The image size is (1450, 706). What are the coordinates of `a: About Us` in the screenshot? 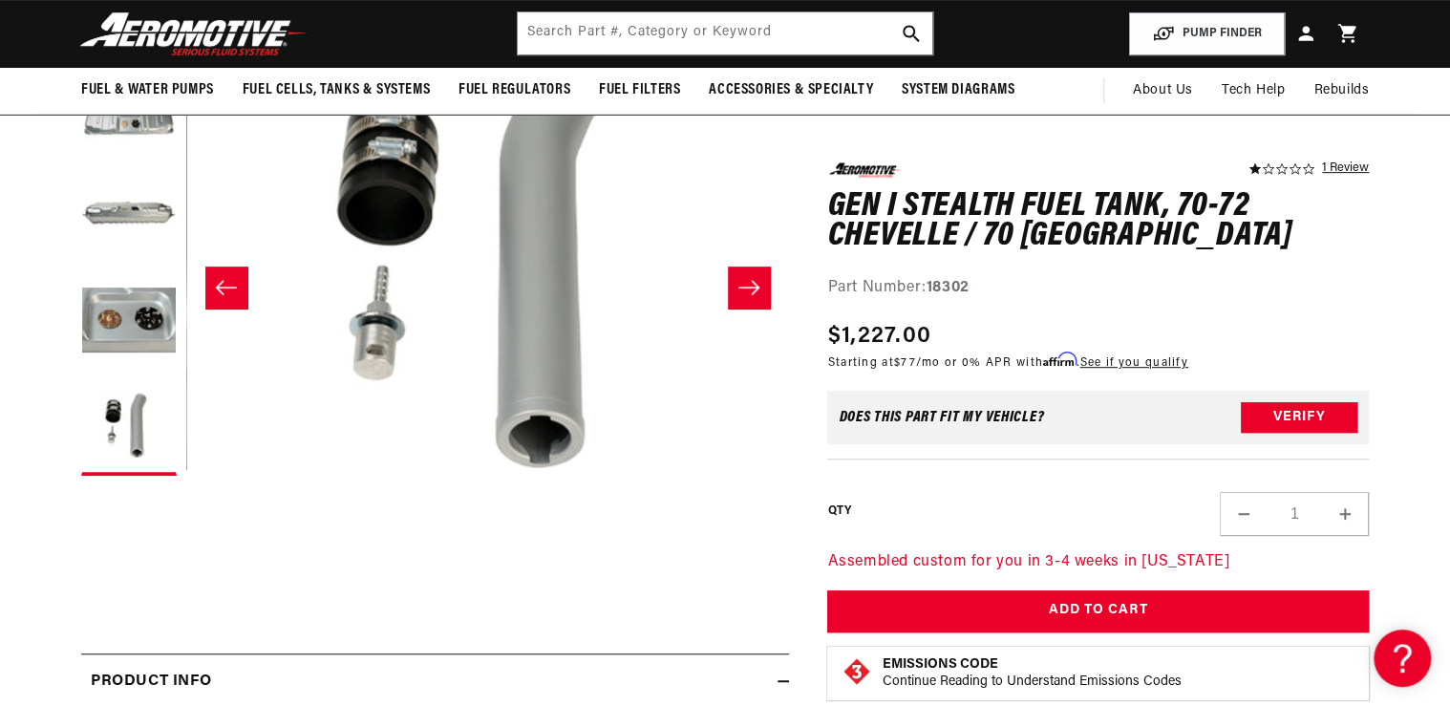 It's located at (1163, 91).